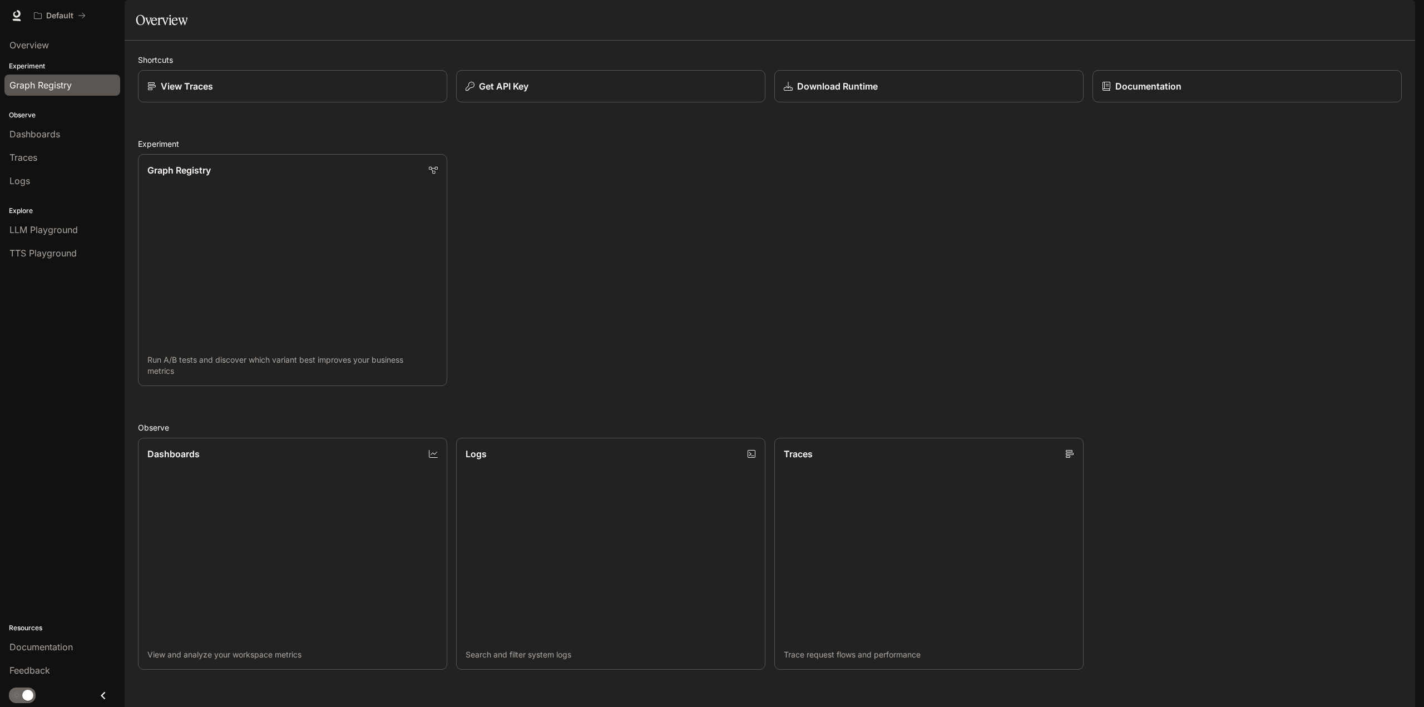 The width and height of the screenshot is (1424, 707). Describe the element at coordinates (60, 16) in the screenshot. I see `p: Default` at that location.